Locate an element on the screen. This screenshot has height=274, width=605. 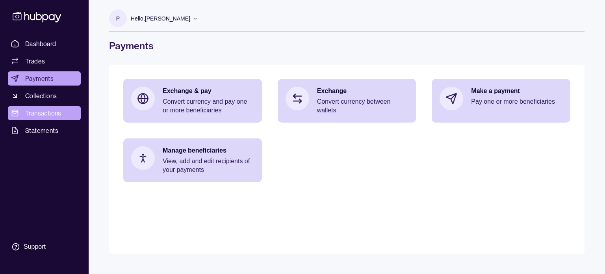
a: Dashboard is located at coordinates (44, 44).